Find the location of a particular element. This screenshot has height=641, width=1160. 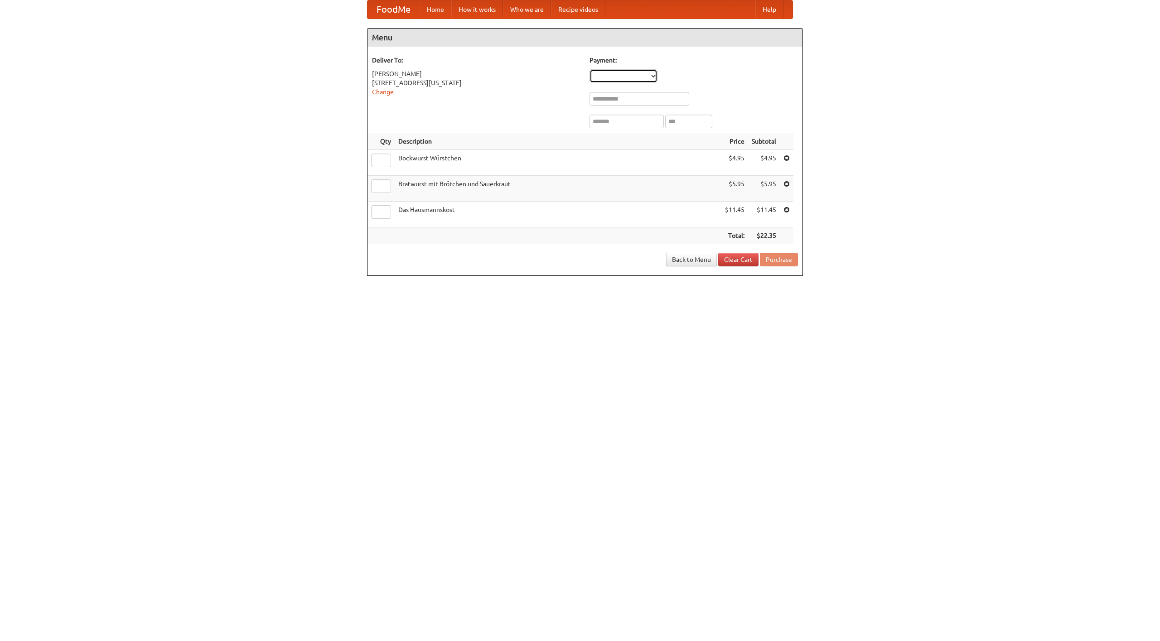

th: Description is located at coordinates (558, 141).